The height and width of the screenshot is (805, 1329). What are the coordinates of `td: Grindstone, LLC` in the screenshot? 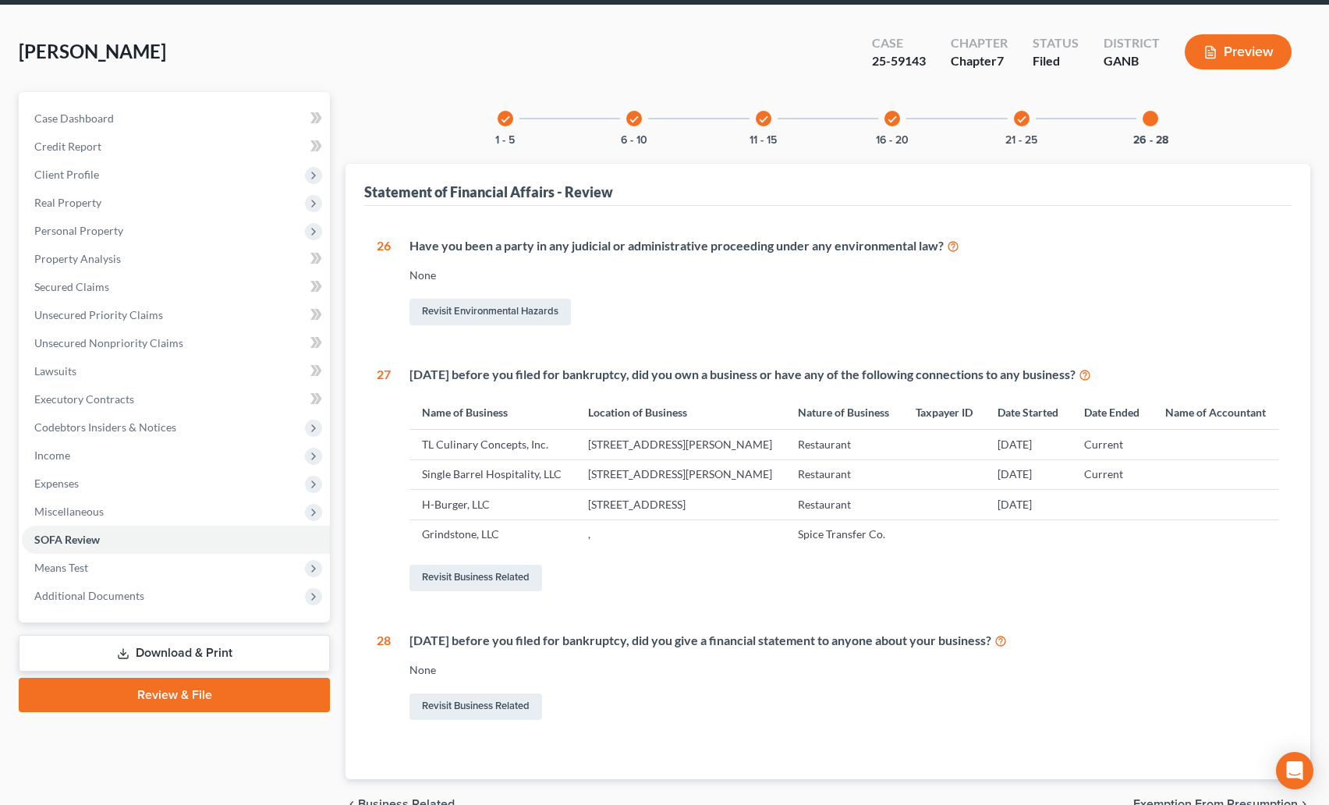 It's located at (492, 534).